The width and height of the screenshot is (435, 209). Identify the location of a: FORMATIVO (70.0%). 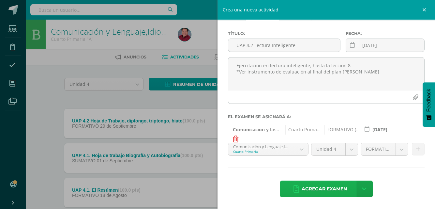
(385, 149).